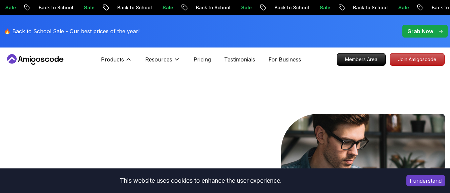 This screenshot has height=193, width=450. I want to click on p: Testimonials, so click(239, 60).